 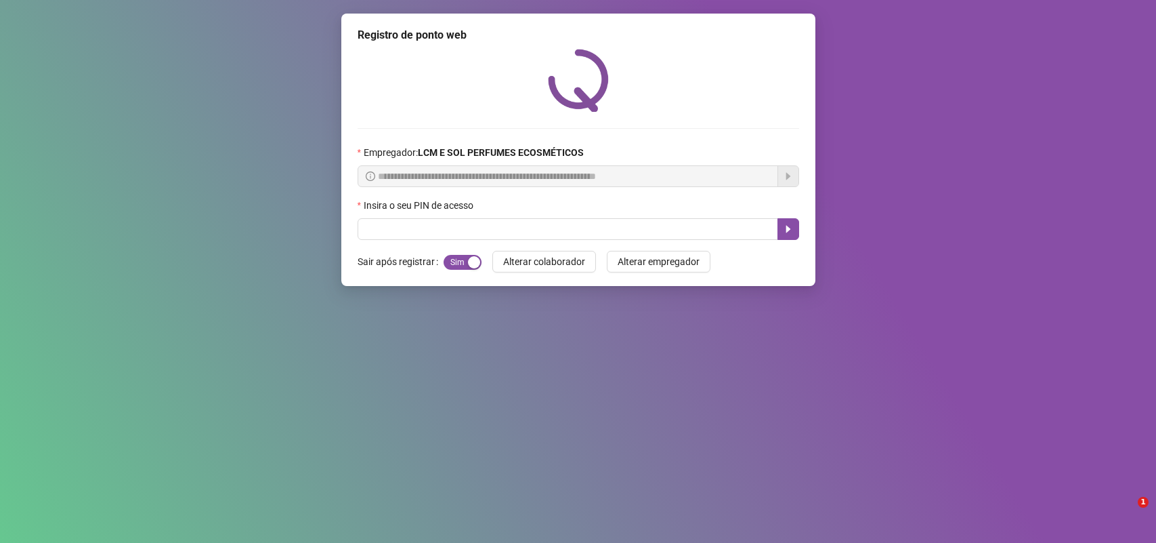 I want to click on span: Alterar colaborador, so click(x=544, y=261).